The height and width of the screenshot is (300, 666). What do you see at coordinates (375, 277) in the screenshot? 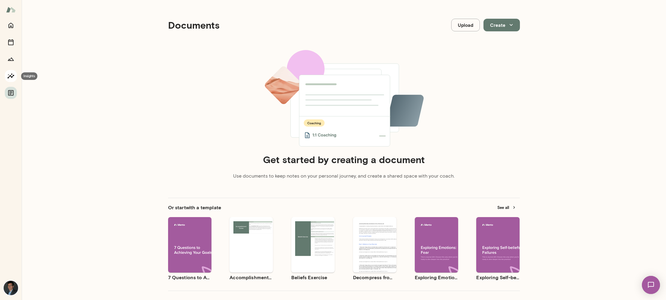
I see `h6: Decompress from a Job` at bounding box center [375, 277].